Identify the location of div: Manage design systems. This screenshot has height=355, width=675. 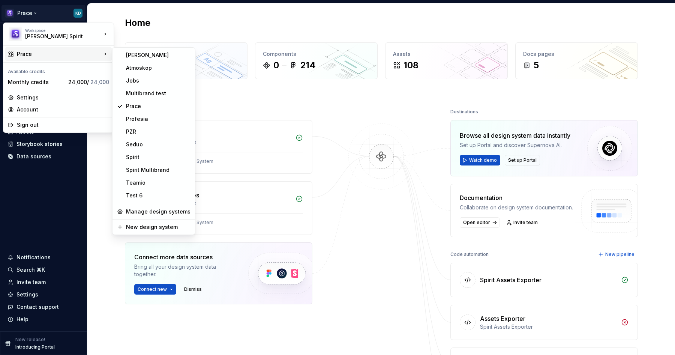
(158, 211).